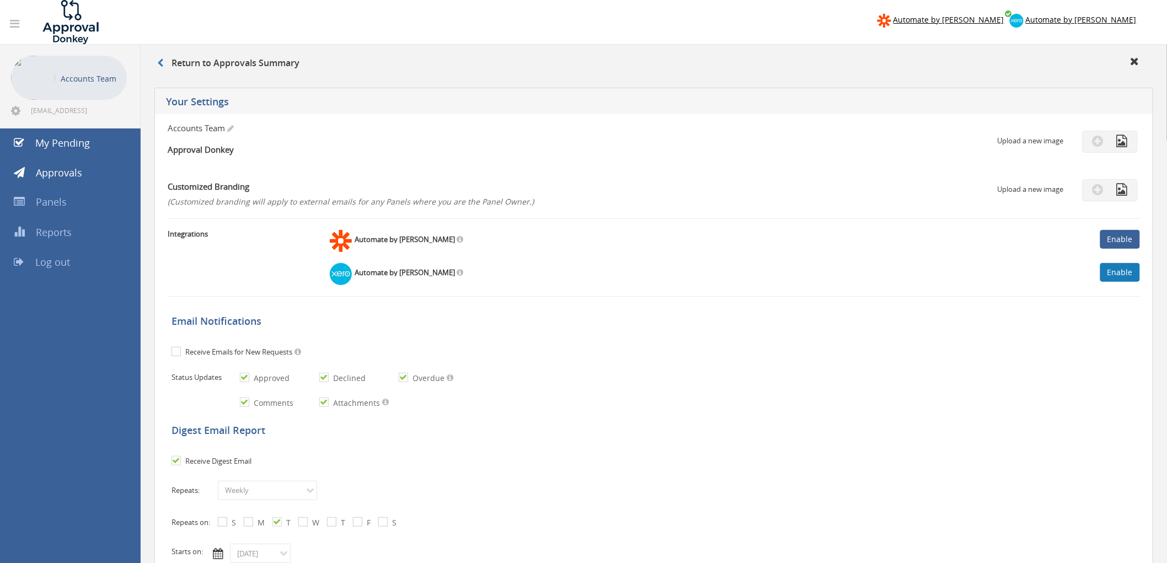  I want to click on span: Approvals, so click(59, 173).